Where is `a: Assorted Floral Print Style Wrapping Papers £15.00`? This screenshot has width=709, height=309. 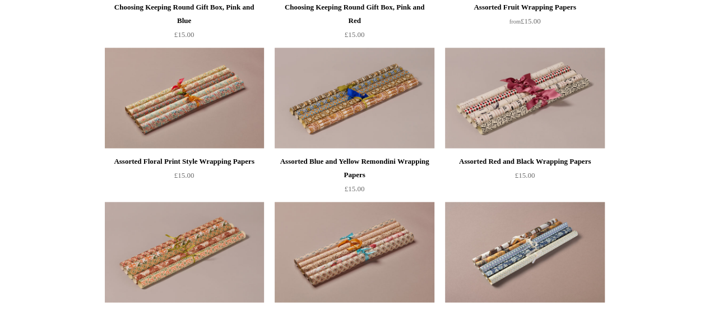 a: Assorted Floral Print Style Wrapping Papers £15.00 is located at coordinates (184, 178).